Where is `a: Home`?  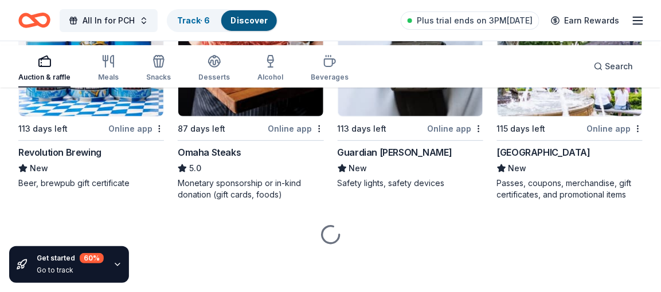 a: Home is located at coordinates (34, 20).